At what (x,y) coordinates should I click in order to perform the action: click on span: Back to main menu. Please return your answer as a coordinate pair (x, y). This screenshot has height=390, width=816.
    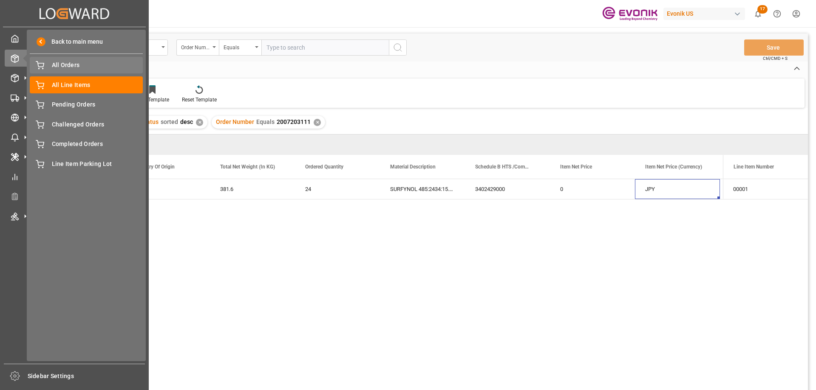
    Looking at the image, I should click on (74, 42).